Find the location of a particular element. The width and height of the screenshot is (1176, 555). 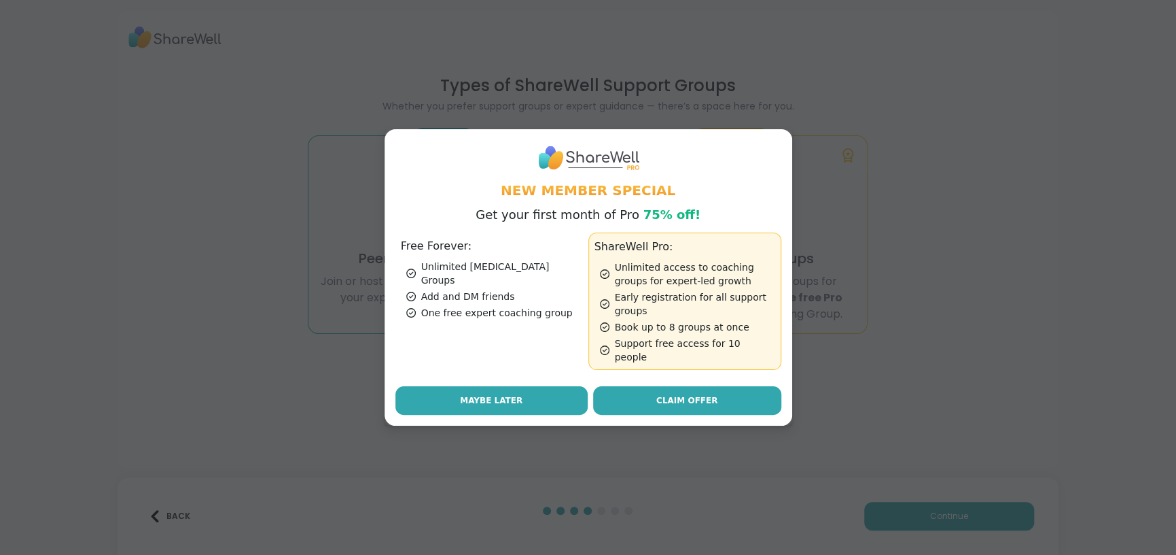

p: Get your first month of Pro is located at coordinates (588, 215).